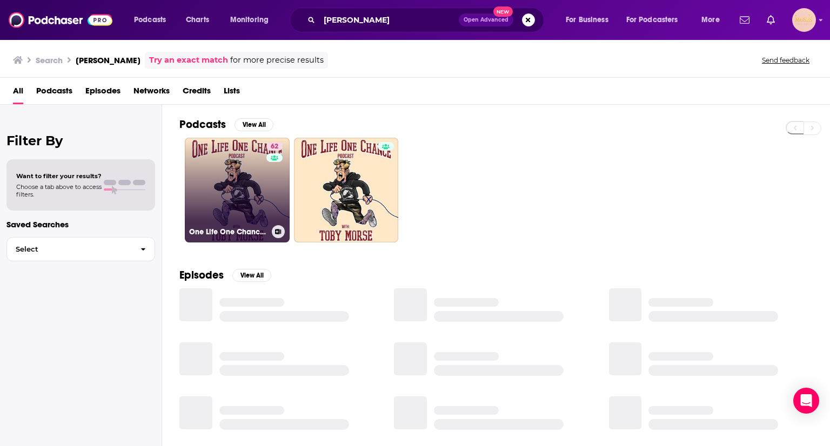  What do you see at coordinates (587, 20) in the screenshot?
I see `span: For Business` at bounding box center [587, 20].